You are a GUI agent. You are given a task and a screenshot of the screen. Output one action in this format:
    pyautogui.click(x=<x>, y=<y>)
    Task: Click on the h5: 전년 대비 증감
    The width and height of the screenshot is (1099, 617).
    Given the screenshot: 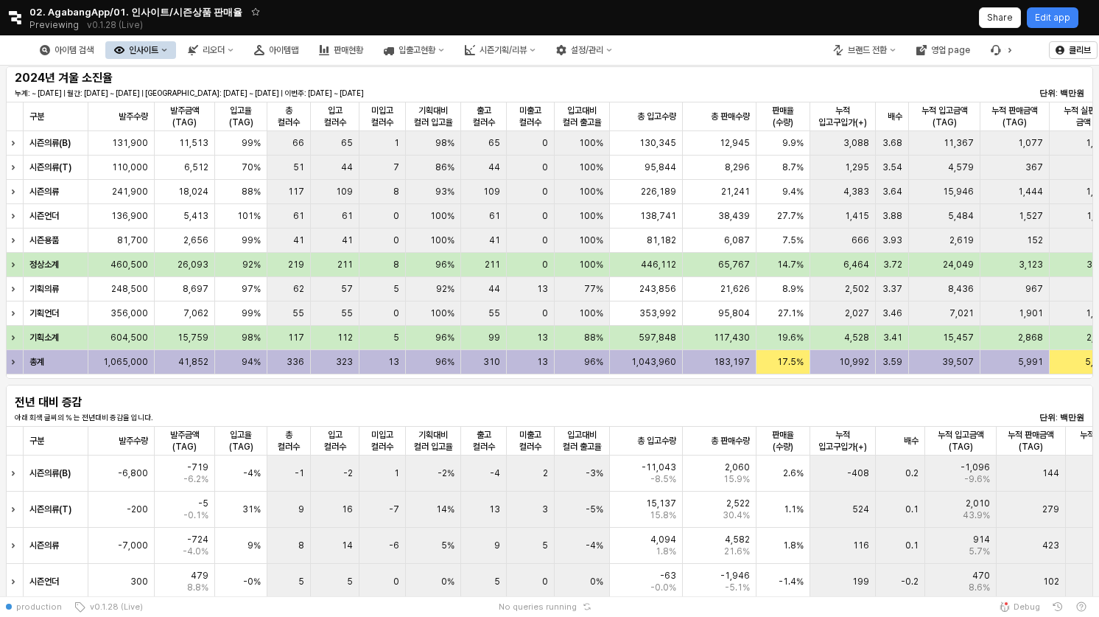 What is the action you would take?
    pyautogui.click(x=104, y=402)
    